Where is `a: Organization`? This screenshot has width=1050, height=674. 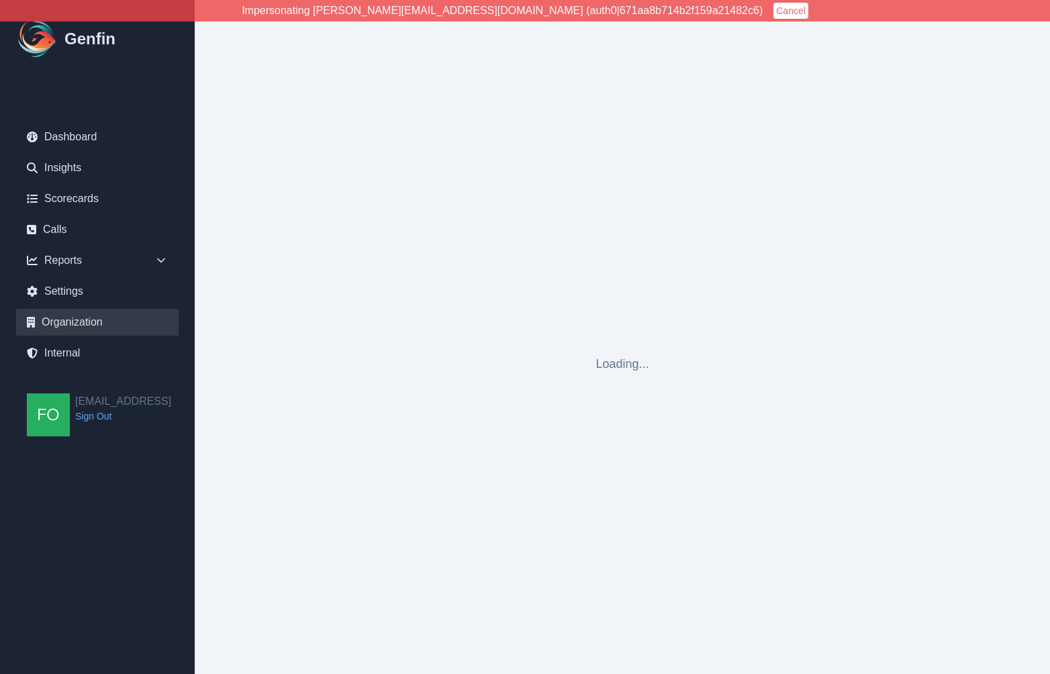
a: Organization is located at coordinates (97, 322).